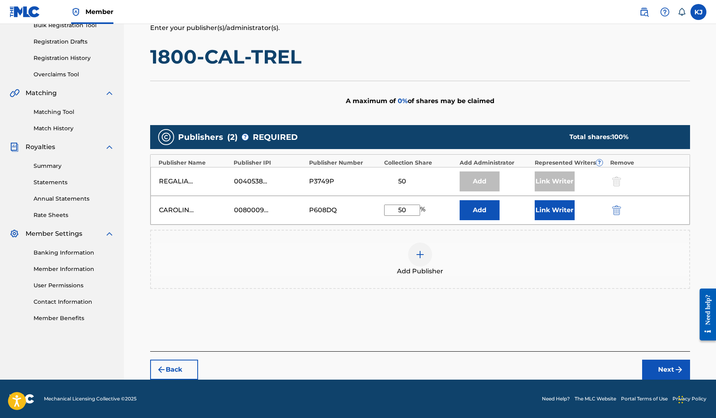  Describe the element at coordinates (74, 25) in the screenshot. I see `a: Bulk Registration Tool` at that location.